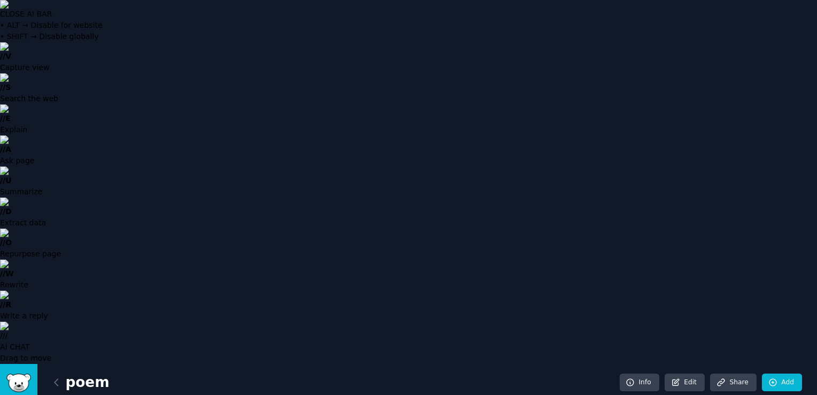  Describe the element at coordinates (81, 382) in the screenshot. I see `h2: poem` at that location.